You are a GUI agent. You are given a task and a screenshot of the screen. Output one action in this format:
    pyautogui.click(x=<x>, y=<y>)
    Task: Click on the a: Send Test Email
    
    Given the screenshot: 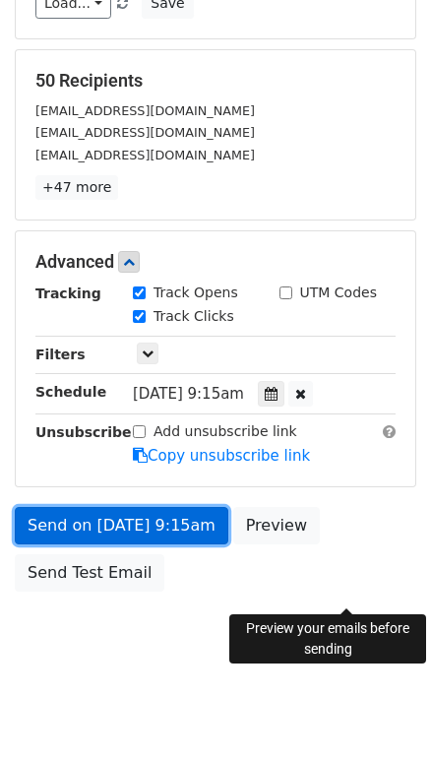 What is the action you would take?
    pyautogui.click(x=90, y=573)
    